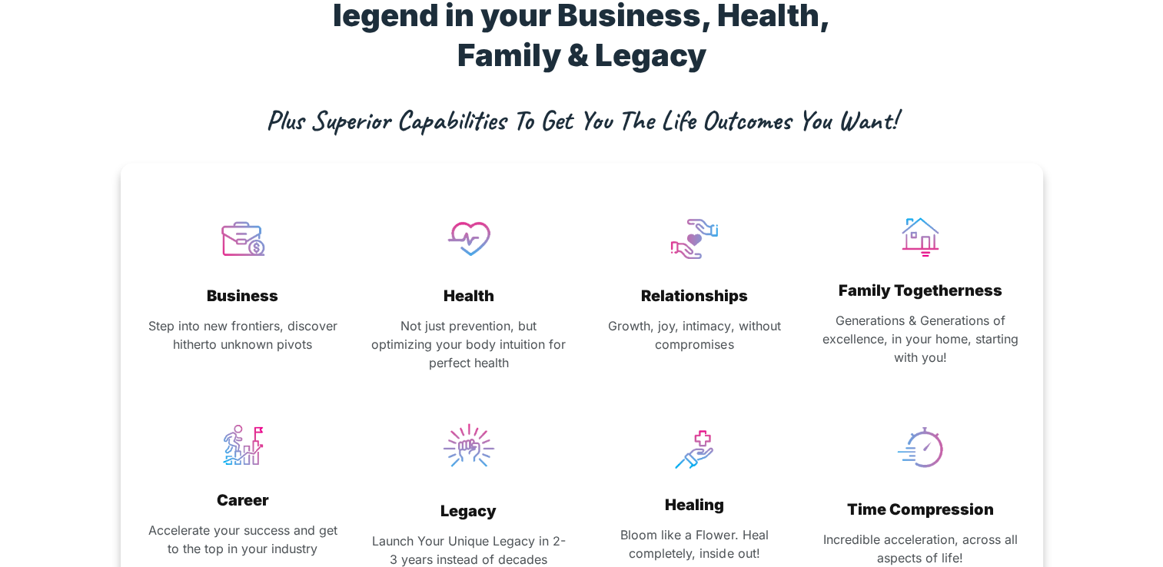 The image size is (1163, 567). What do you see at coordinates (694, 543) in the screenshot?
I see `p: Bloom like a Flower. Heal completely, inside out!` at bounding box center [694, 543].